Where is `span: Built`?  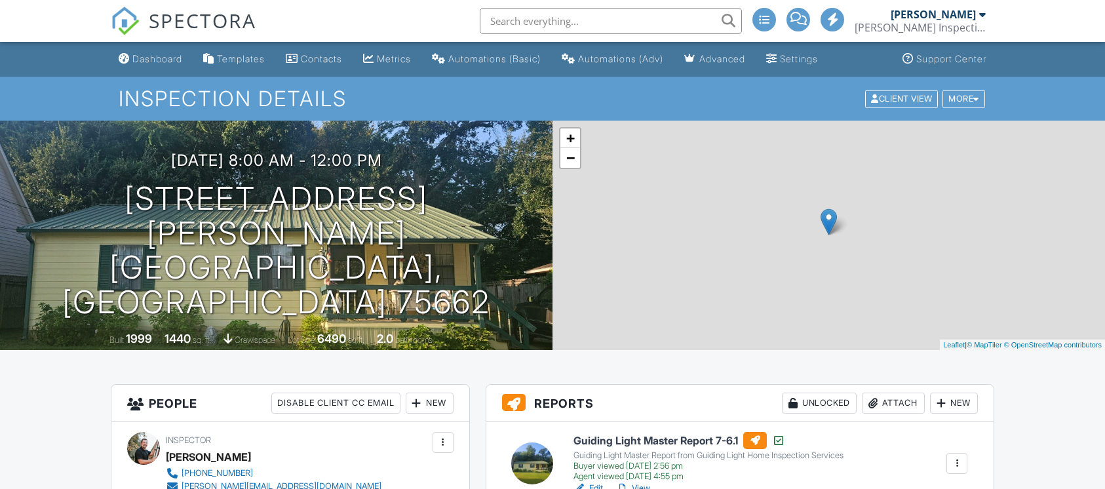
span: Built is located at coordinates (117, 340).